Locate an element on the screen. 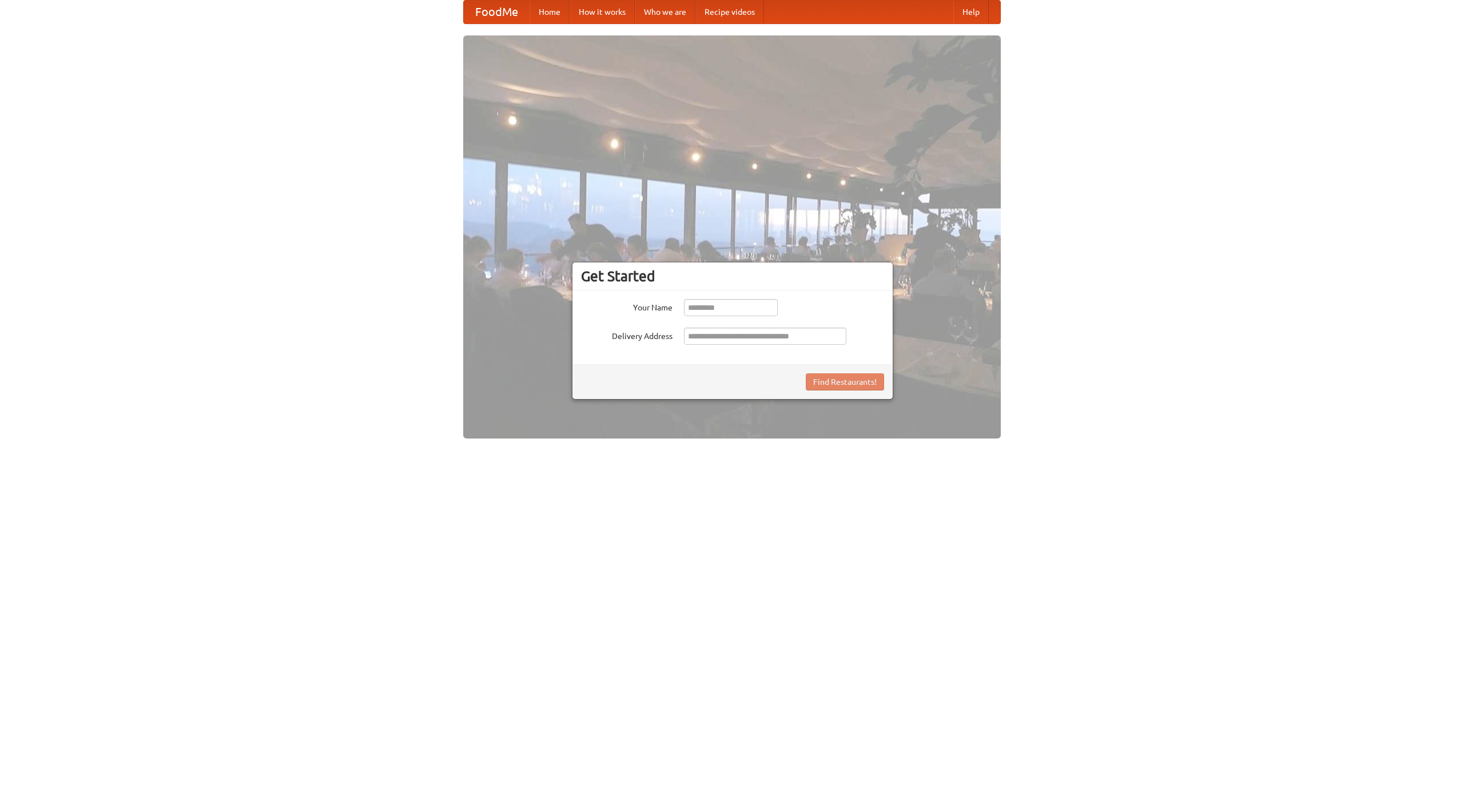 Image resolution: width=1464 pixels, height=809 pixels. a: Help is located at coordinates (971, 12).